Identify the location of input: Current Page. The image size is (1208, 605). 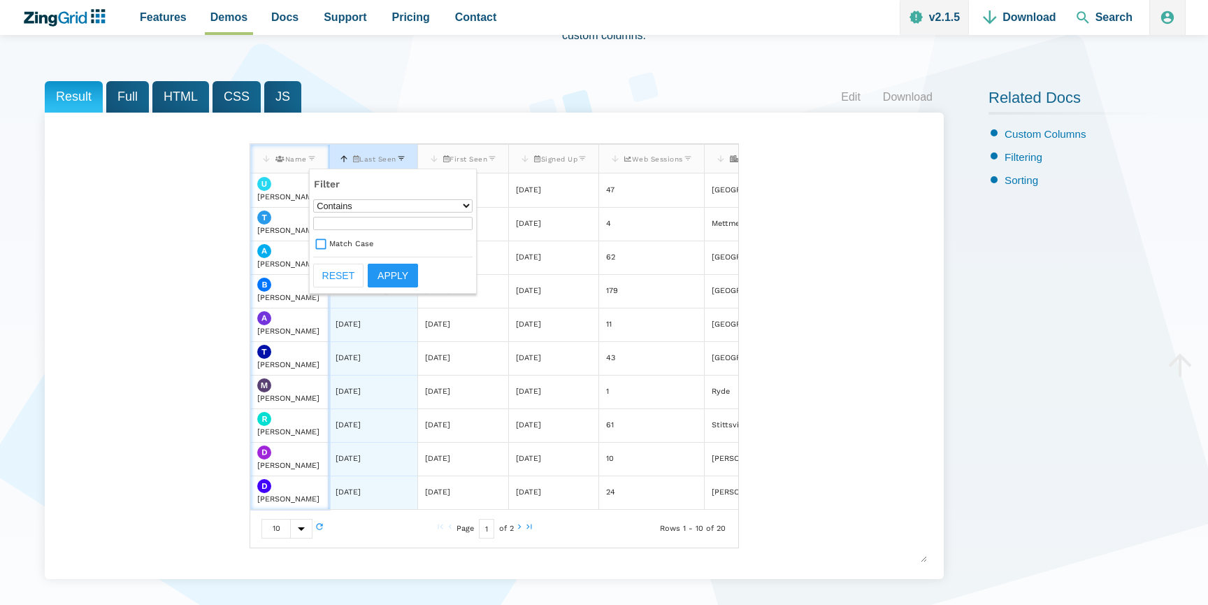
(486, 528).